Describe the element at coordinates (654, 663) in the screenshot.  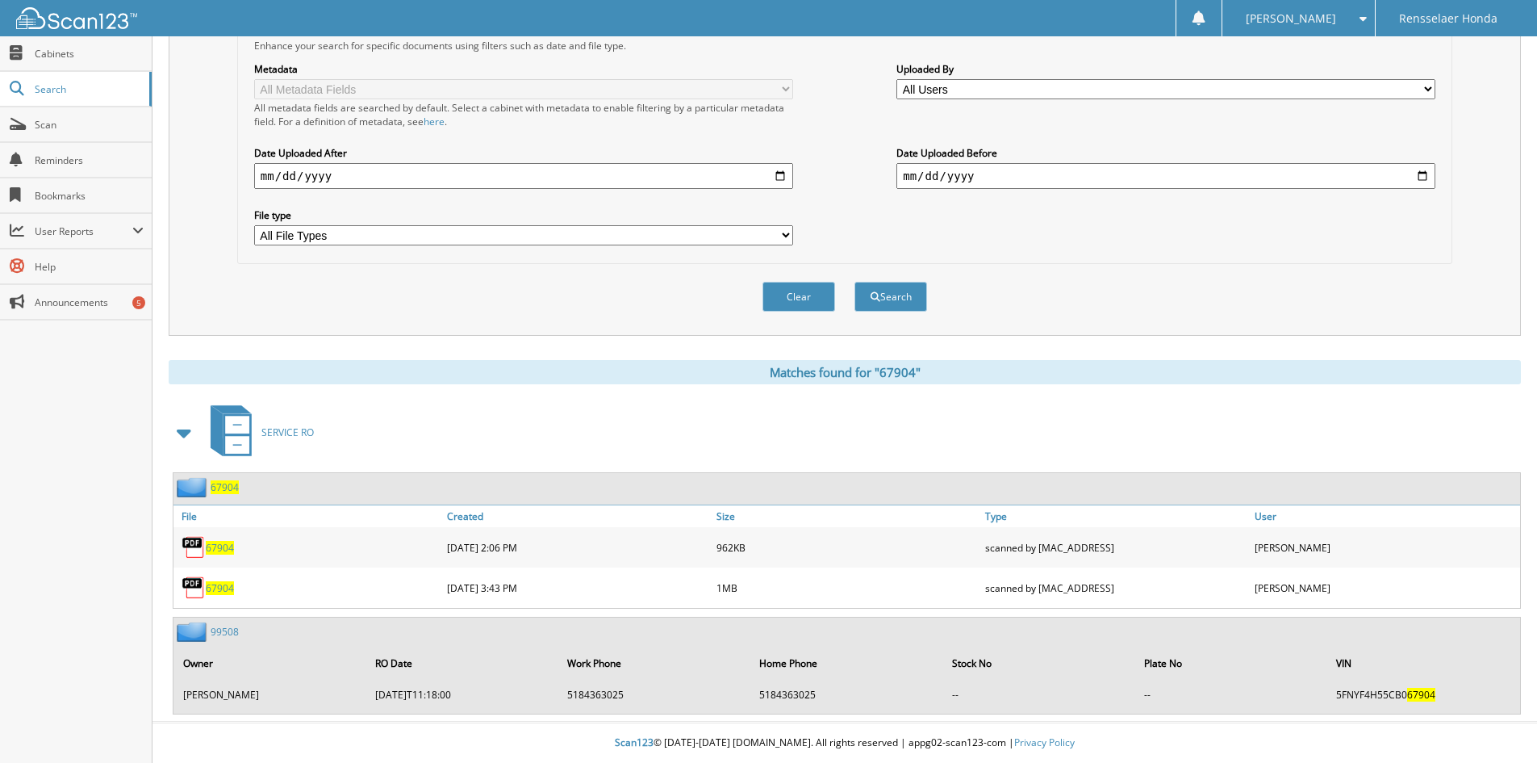
I see `th: Work Phone` at that location.